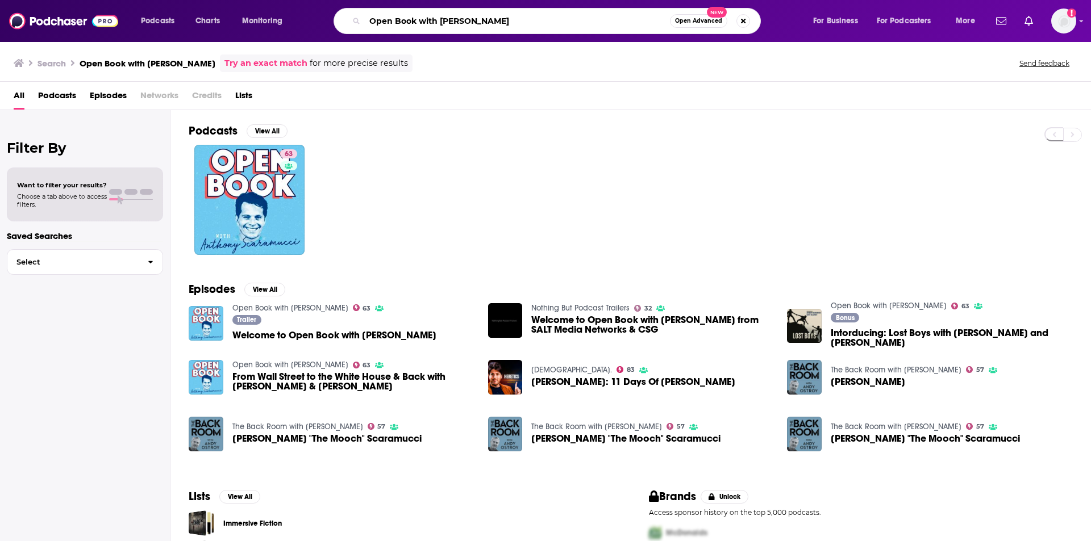  Describe the element at coordinates (212, 289) in the screenshot. I see `h2: Episodes` at that location.